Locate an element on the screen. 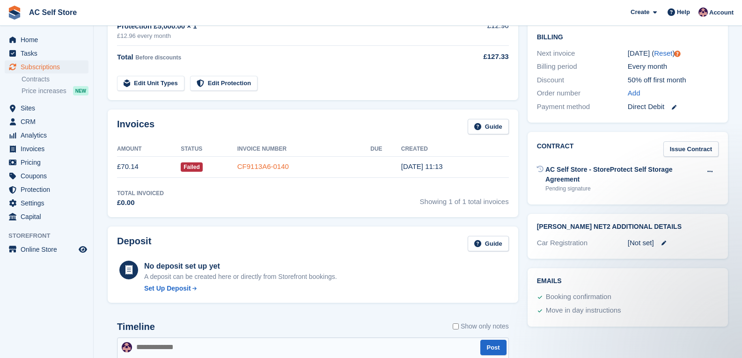 Image resolution: width=742 pixels, height=358 pixels. h2: Emails is located at coordinates (628, 281).